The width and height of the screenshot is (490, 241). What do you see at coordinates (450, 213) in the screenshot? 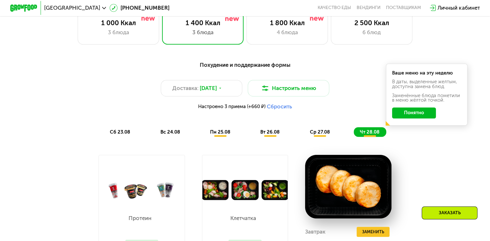
I see `div: Заказать` at bounding box center [450, 213].